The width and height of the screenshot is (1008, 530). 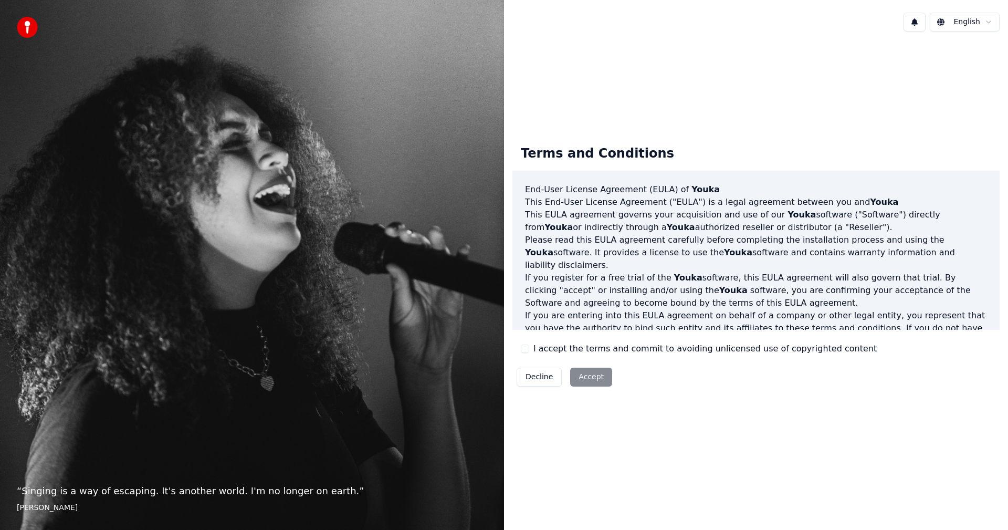 What do you see at coordinates (756, 202) in the screenshot?
I see `p: This End-User License Agreement ("EULA") is a legal agreement between you and` at bounding box center [756, 202].